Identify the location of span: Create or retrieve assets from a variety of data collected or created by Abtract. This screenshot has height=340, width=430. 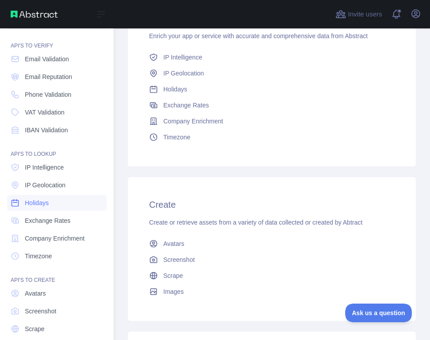
(255, 222).